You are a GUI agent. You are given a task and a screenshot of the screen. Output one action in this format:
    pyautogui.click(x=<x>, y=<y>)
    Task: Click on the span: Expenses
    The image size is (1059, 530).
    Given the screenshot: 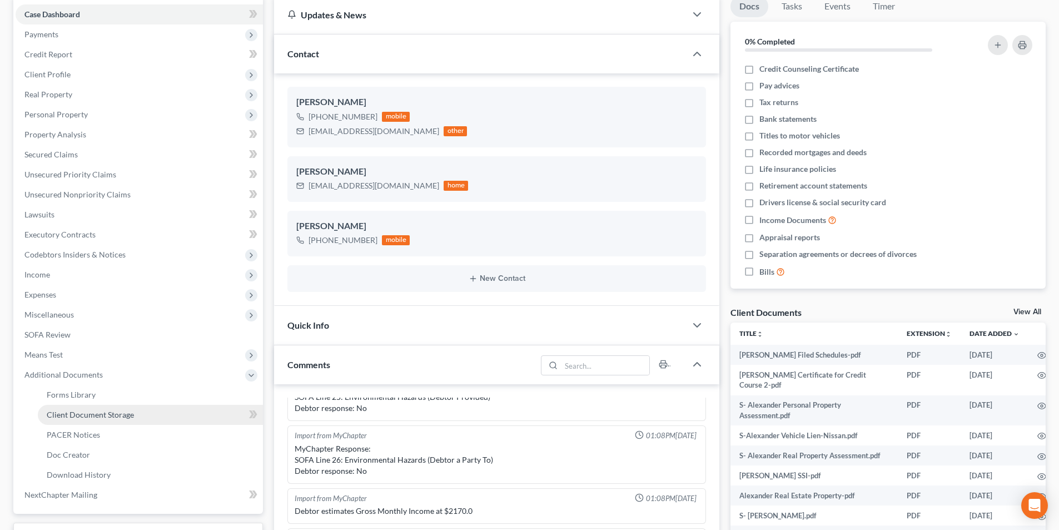 What is the action you would take?
    pyautogui.click(x=40, y=294)
    